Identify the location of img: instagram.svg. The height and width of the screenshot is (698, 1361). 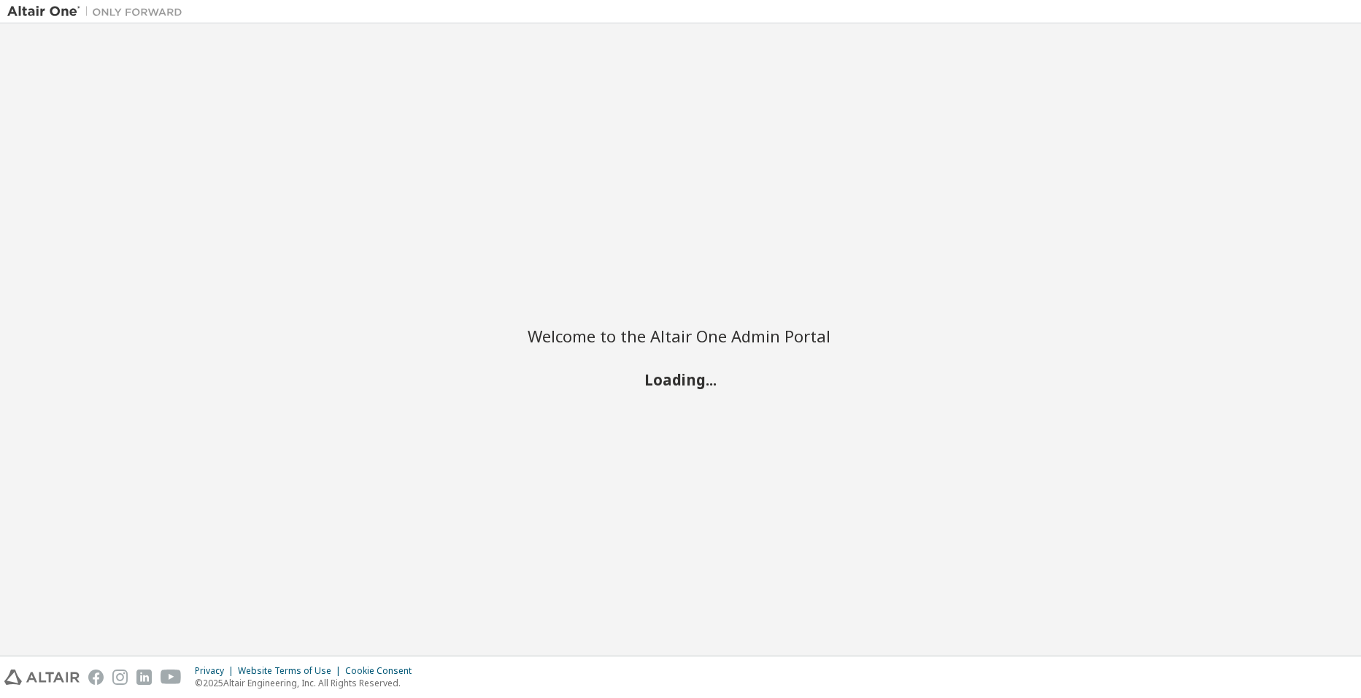
(120, 676).